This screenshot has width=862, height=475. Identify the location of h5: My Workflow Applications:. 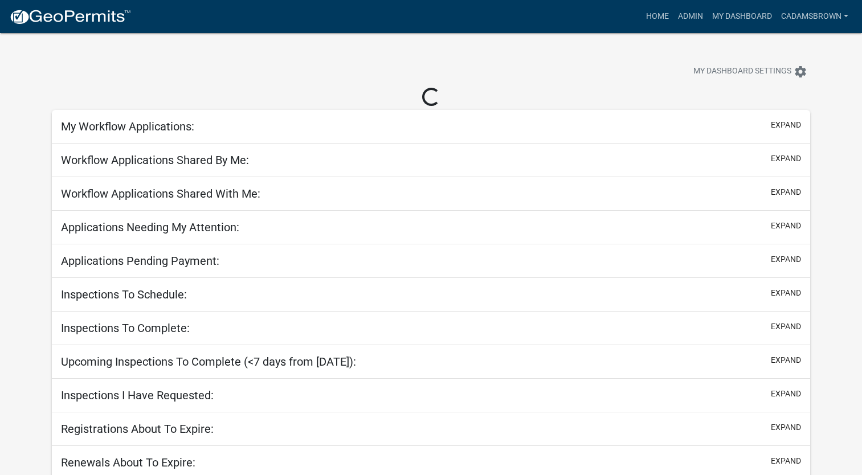
(128, 126).